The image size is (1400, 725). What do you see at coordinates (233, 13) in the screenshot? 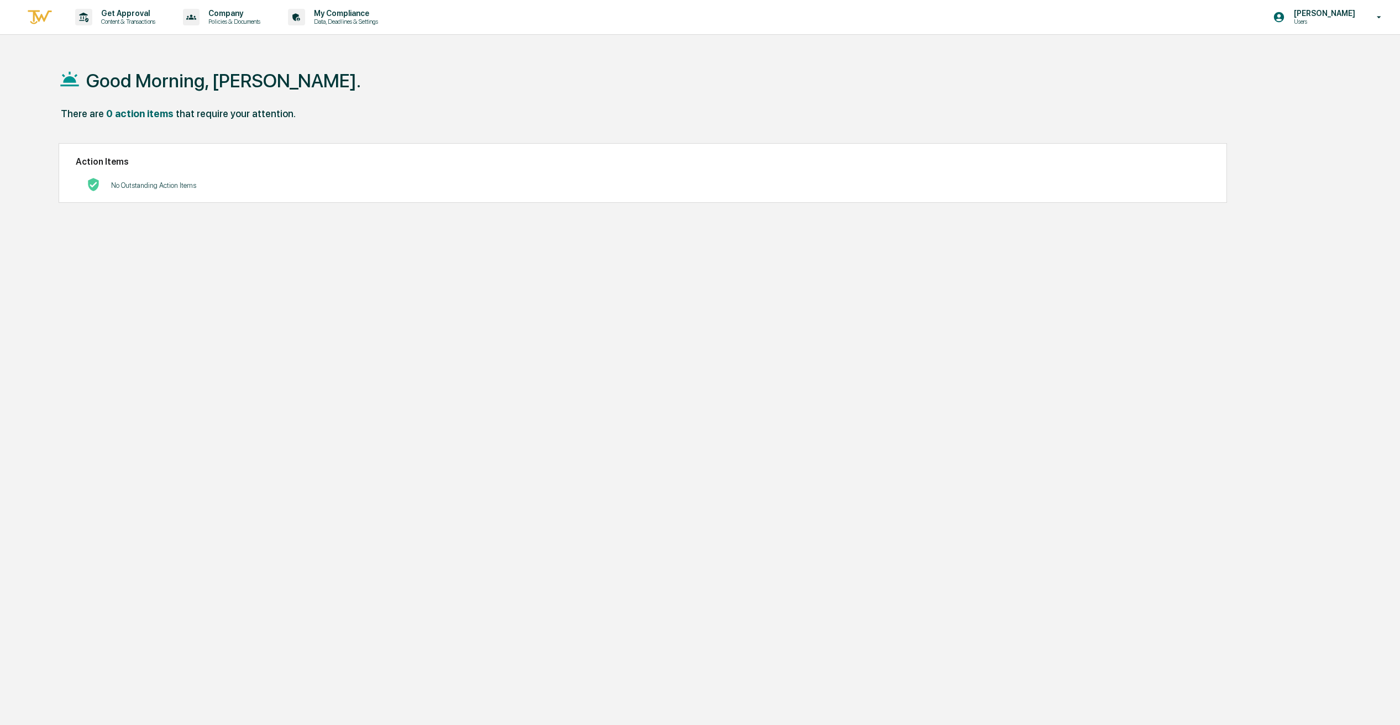
I see `p: Company` at bounding box center [233, 13].